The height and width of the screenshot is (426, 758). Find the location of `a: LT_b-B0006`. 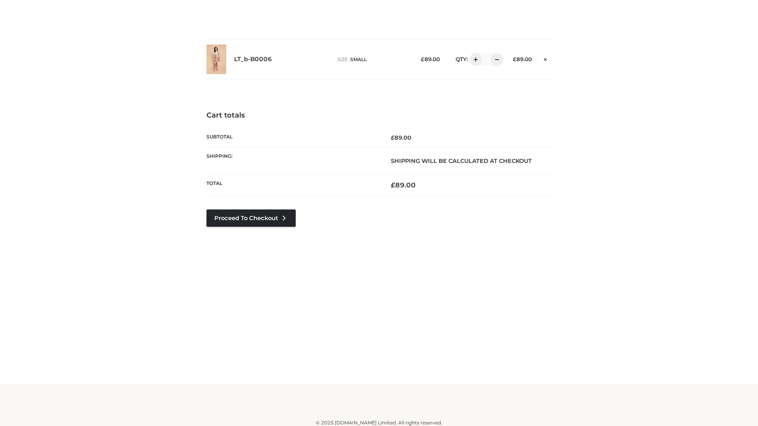

a: LT_b-B0006 is located at coordinates (253, 59).